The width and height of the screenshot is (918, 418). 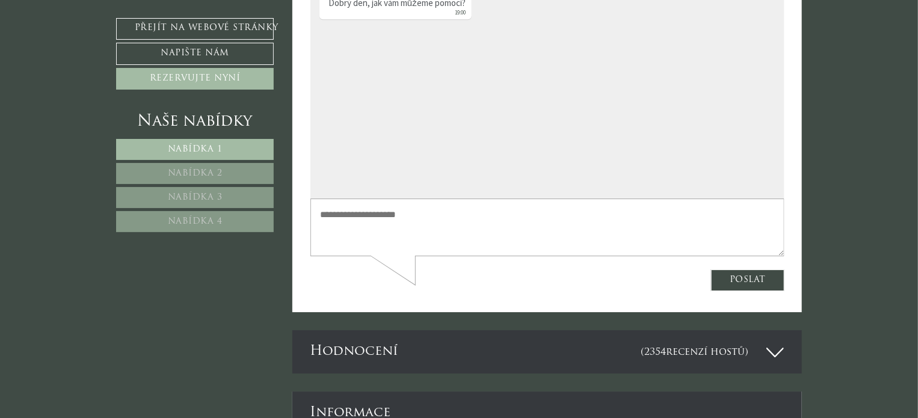 I want to click on font: Rezervujte nyní, so click(x=195, y=78).